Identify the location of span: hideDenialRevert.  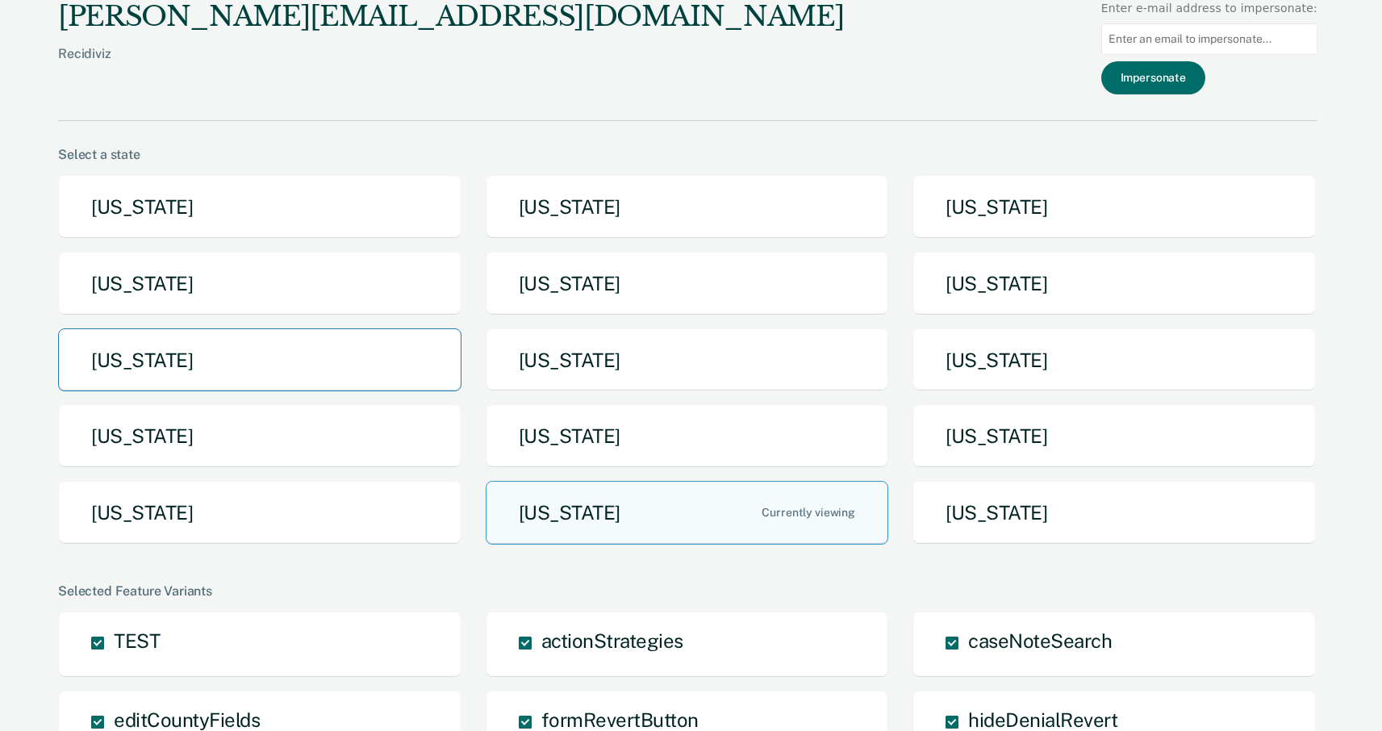
(1042, 720).